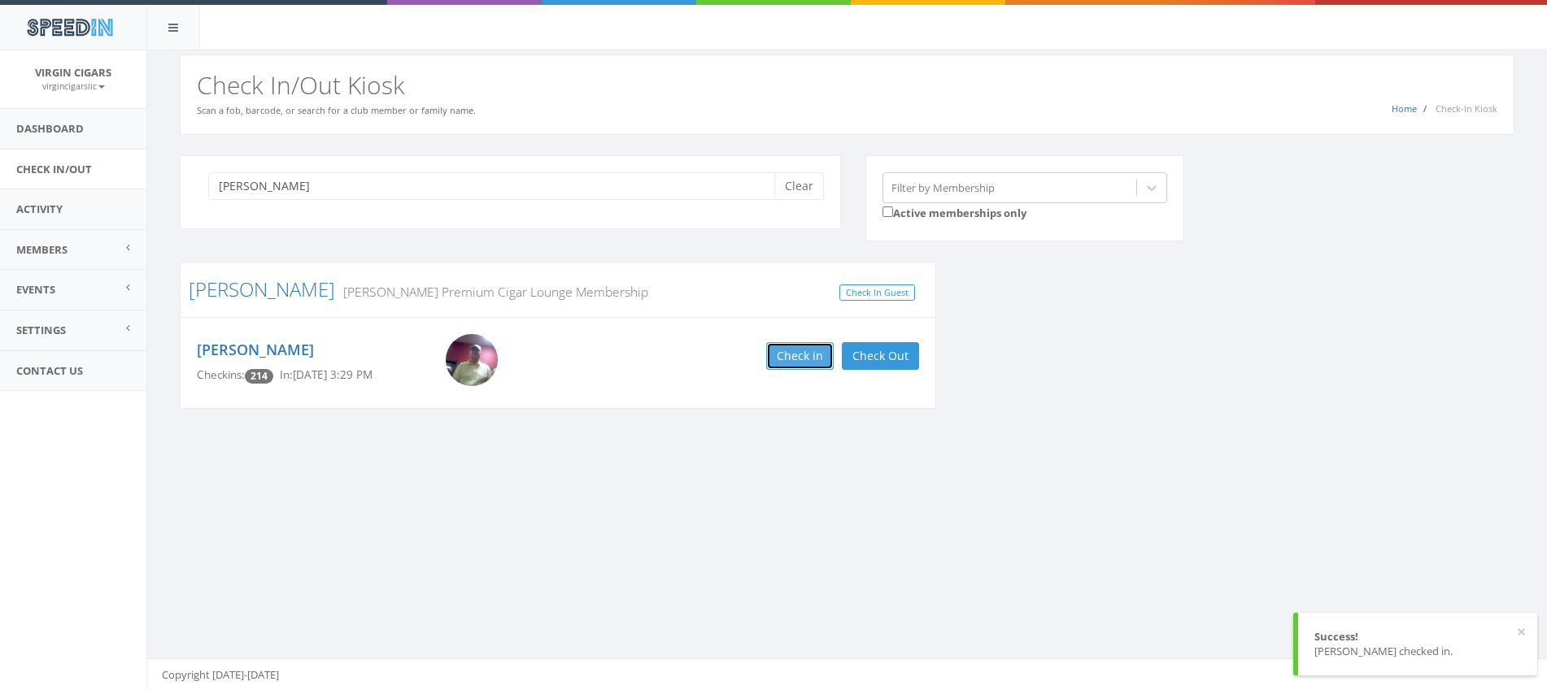 Image resolution: width=1547 pixels, height=690 pixels. Describe the element at coordinates (41, 330) in the screenshot. I see `span: Settings` at that location.